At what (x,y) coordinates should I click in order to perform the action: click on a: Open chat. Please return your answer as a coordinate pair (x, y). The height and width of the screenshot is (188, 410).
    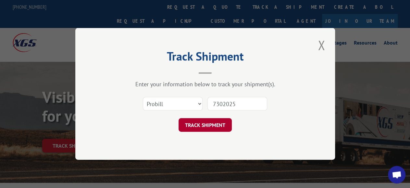
    Looking at the image, I should click on (397, 174).